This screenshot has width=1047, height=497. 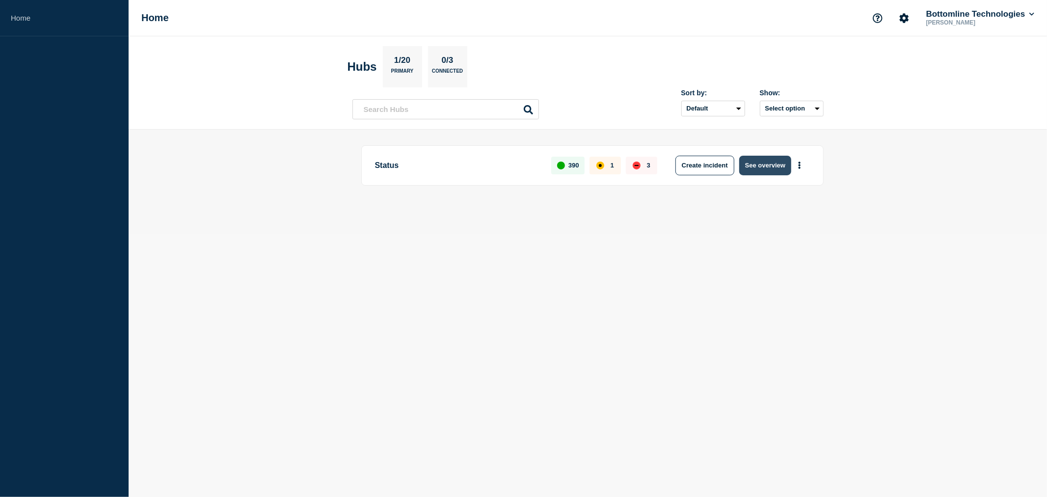 What do you see at coordinates (362, 67) in the screenshot?
I see `h2: Hubs` at bounding box center [362, 67].